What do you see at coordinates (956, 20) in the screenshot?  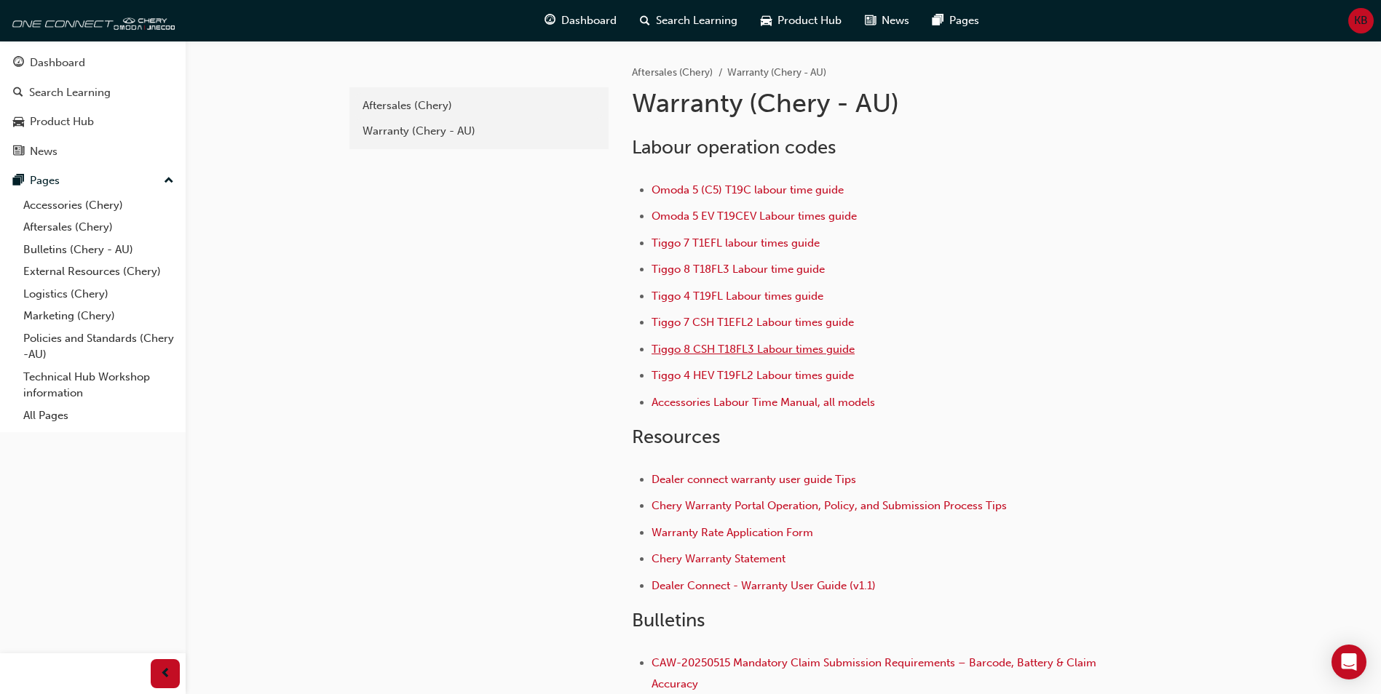 I see `a: pages-iconPages` at bounding box center [956, 20].